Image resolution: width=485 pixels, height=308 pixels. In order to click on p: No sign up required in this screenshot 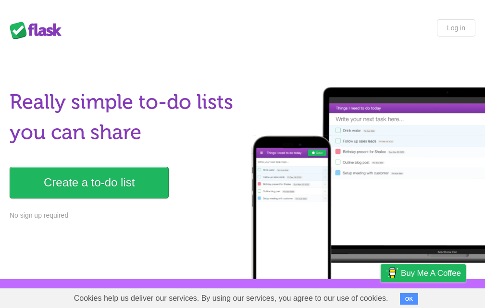, I will do `click(123, 215)`.